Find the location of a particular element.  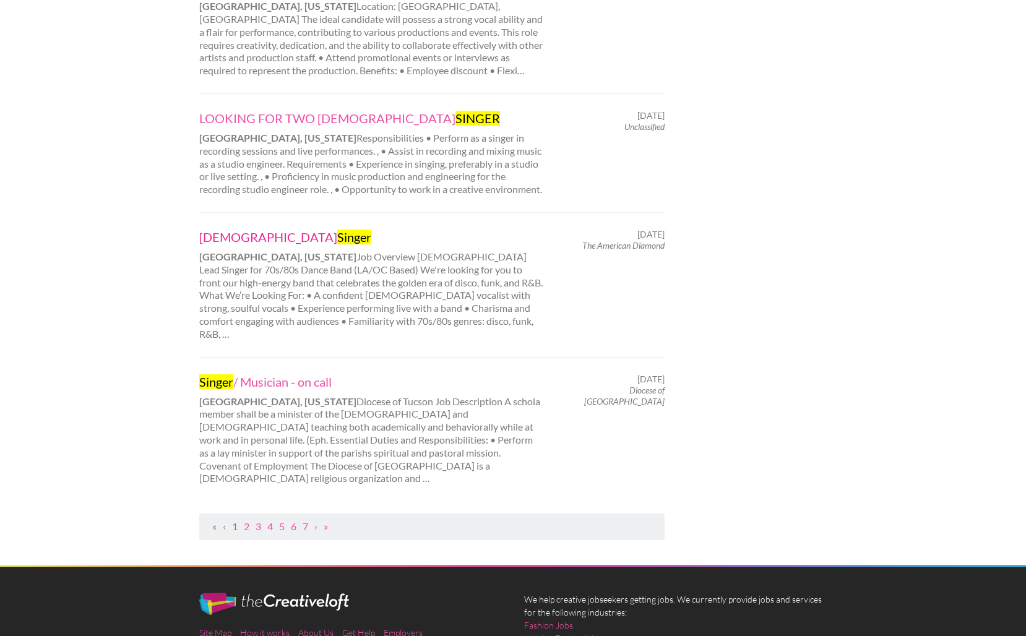

span: Previous Page is located at coordinates (224, 526).